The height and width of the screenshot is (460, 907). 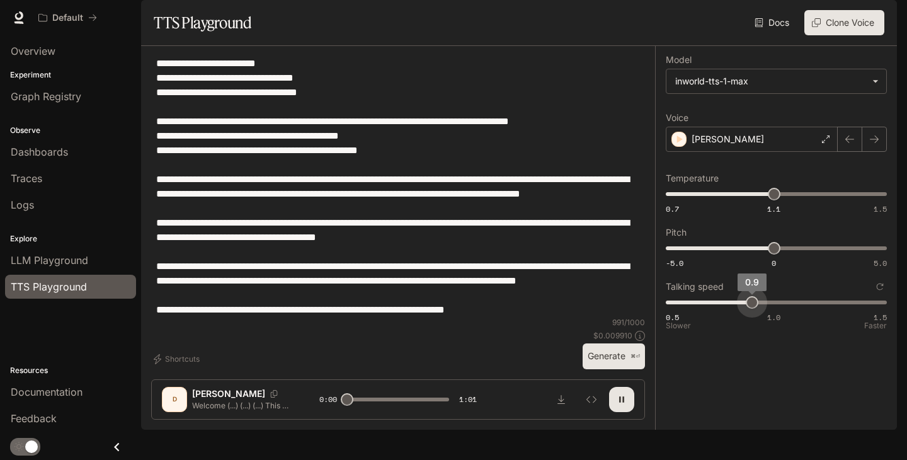 I want to click on button: Clone Voice, so click(x=844, y=23).